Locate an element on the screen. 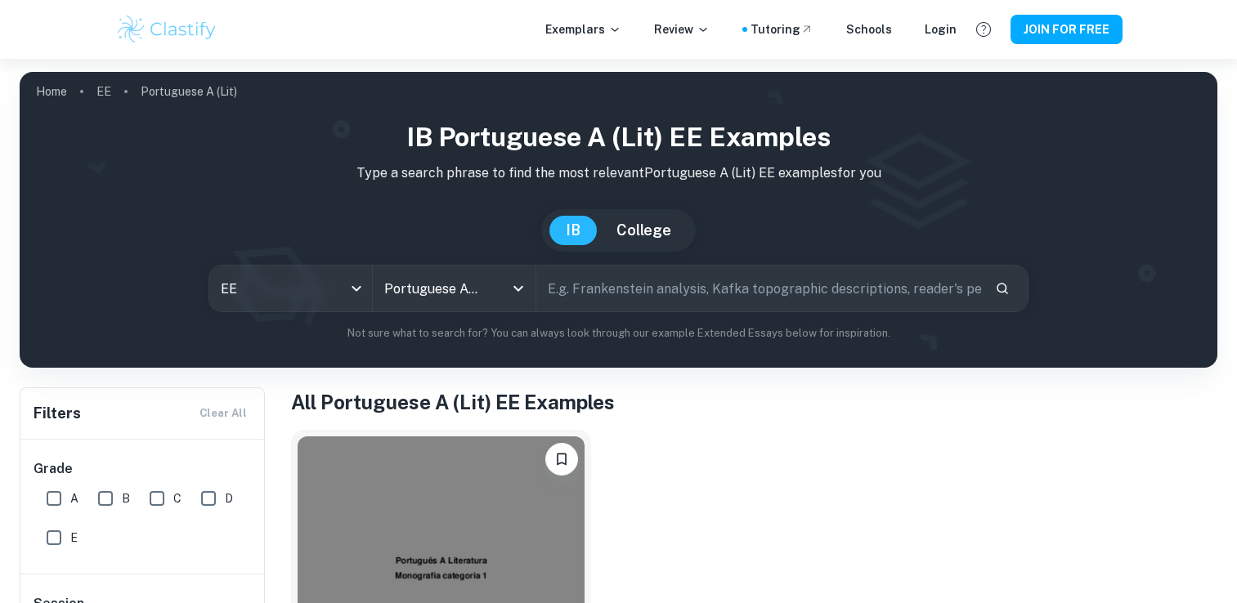  a: EE is located at coordinates (104, 92).